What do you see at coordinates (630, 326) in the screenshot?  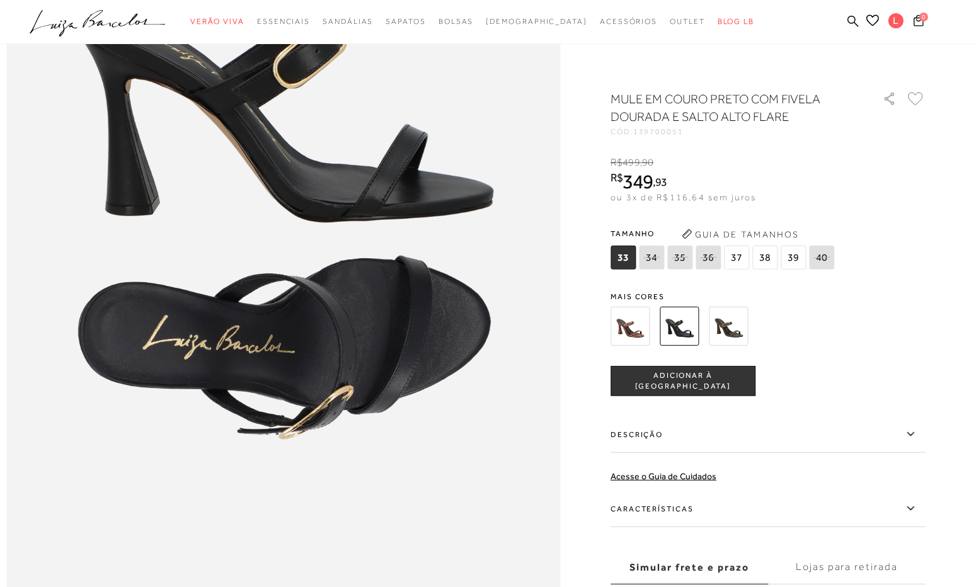 I see `img: MULE EM COURO ANIMAL PRINT COM FIVELA DOURADA E SALTO ALTO` at bounding box center [630, 326].